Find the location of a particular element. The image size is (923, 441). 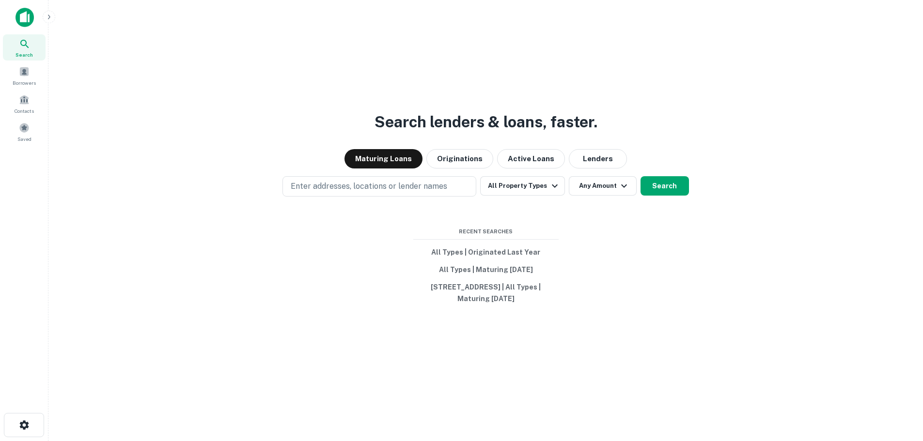

span: Contacts is located at coordinates (24, 111).